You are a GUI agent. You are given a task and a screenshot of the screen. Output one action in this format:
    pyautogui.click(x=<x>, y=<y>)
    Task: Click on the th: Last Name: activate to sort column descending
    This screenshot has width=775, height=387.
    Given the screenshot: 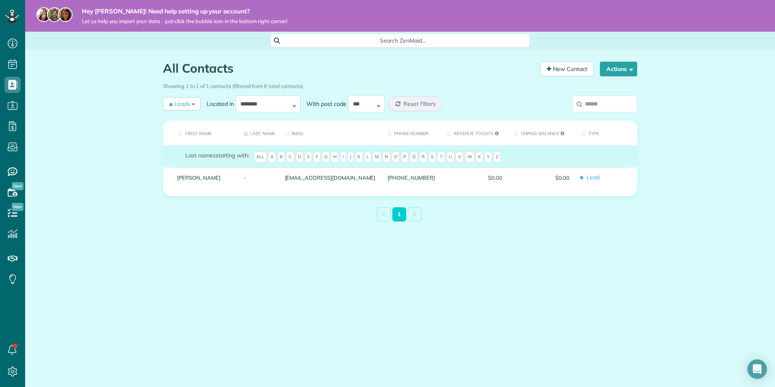 What is the action you would take?
    pyautogui.click(x=258, y=132)
    